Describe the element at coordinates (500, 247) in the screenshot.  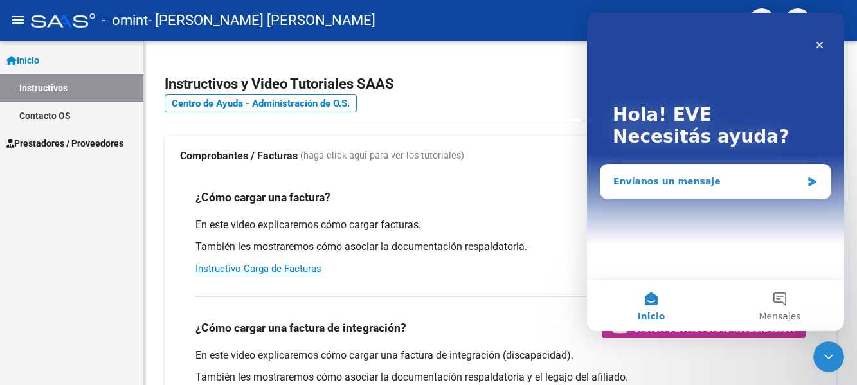
I see `p: También les mostraremos cómo asociar la documentación respaldatoria.` at that location.